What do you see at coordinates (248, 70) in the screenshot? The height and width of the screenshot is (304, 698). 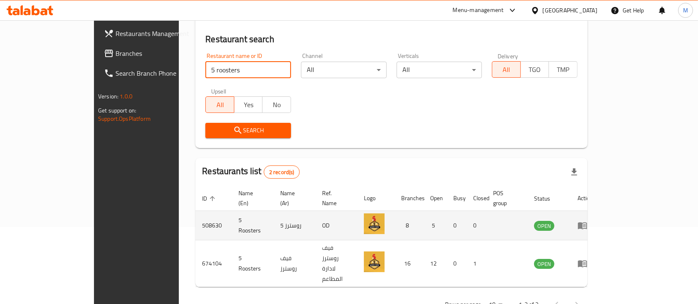 I see `input: Search for restaurant name or ID..` at bounding box center [248, 70].